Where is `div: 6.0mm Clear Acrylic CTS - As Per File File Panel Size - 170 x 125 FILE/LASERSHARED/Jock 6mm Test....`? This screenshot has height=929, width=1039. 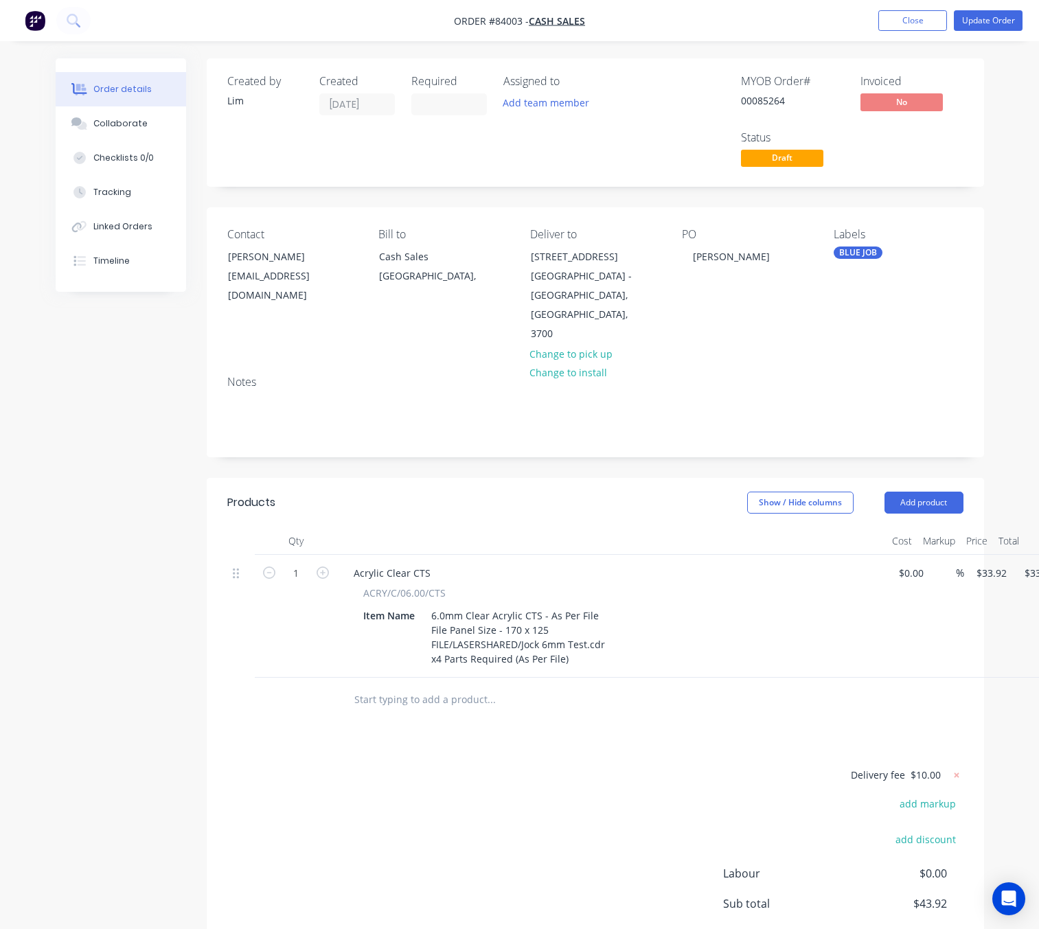
div: 6.0mm Clear Acrylic CTS - As Per File File Panel Size - 170 x 125 FILE/LASERSHARED/Jock 6mm Test.... is located at coordinates (518, 637).